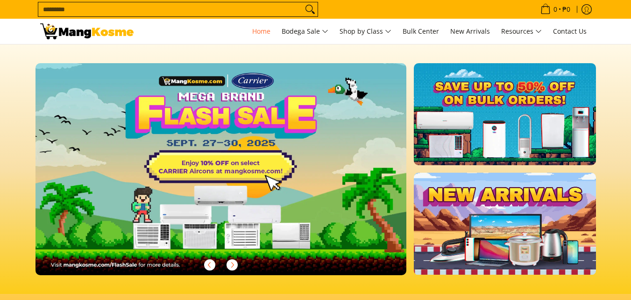 The height and width of the screenshot is (300, 631). I want to click on img: NEW_ARRIVAL.webp, so click(505, 223).